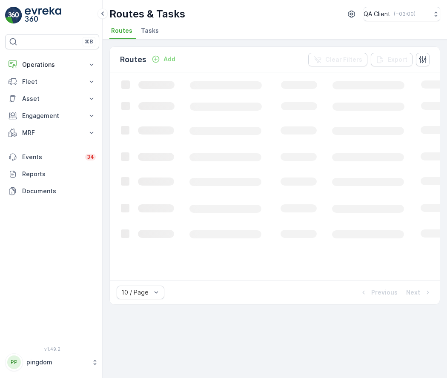 The height and width of the screenshot is (378, 447). Describe the element at coordinates (14, 15) in the screenshot. I see `img: logo` at that location.